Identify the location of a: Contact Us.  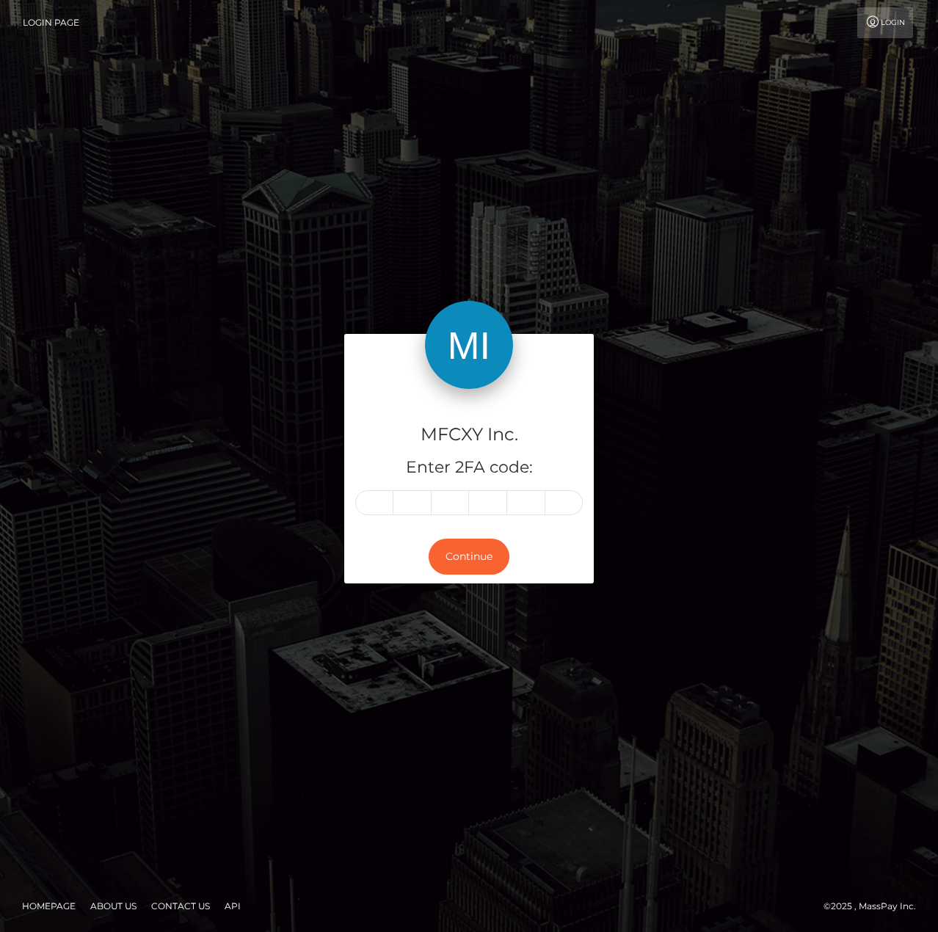
(180, 905).